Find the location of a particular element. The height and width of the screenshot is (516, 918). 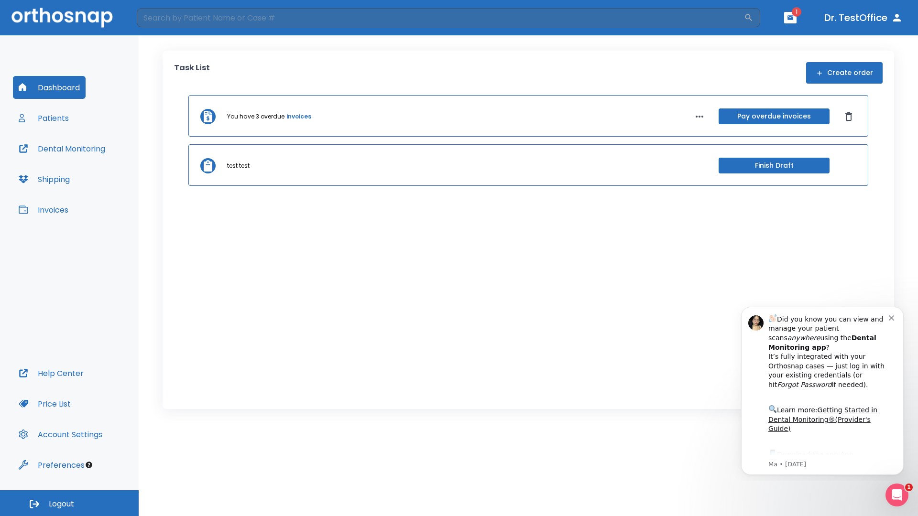

button: Patients is located at coordinates (44, 118).